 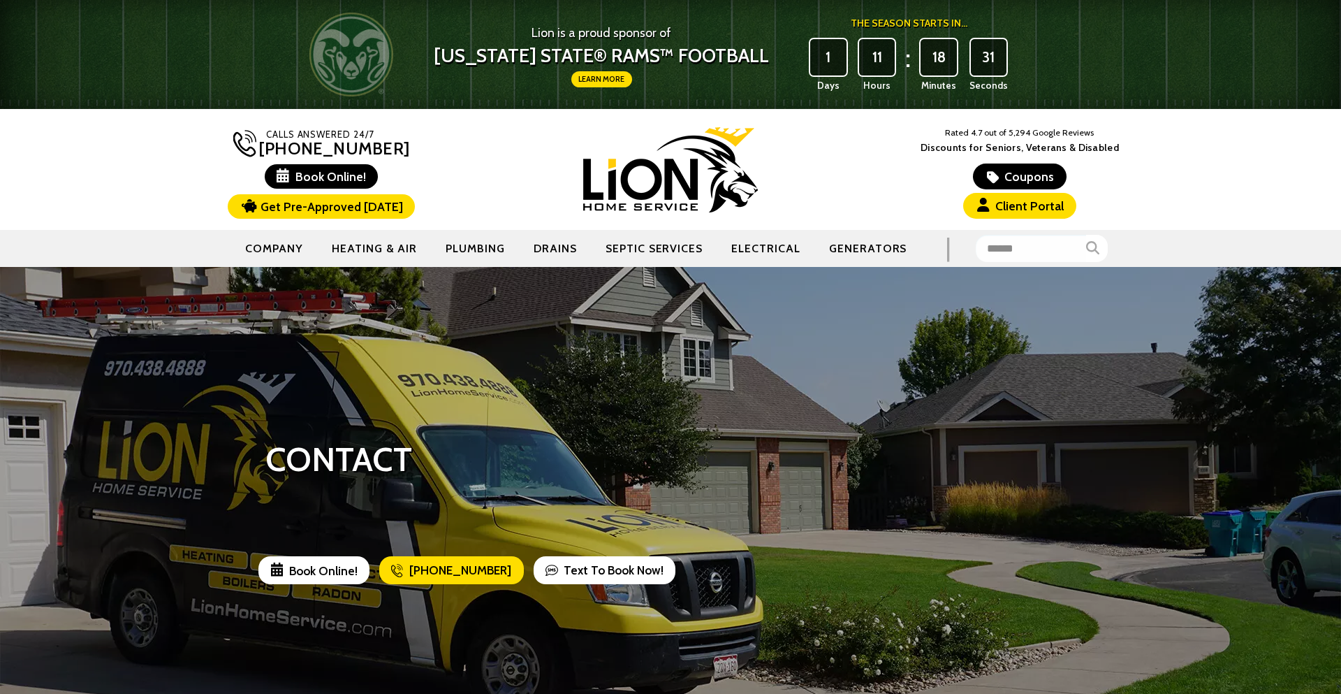 What do you see at coordinates (601, 33) in the screenshot?
I see `span: Lion is a proud sponsor of` at bounding box center [601, 33].